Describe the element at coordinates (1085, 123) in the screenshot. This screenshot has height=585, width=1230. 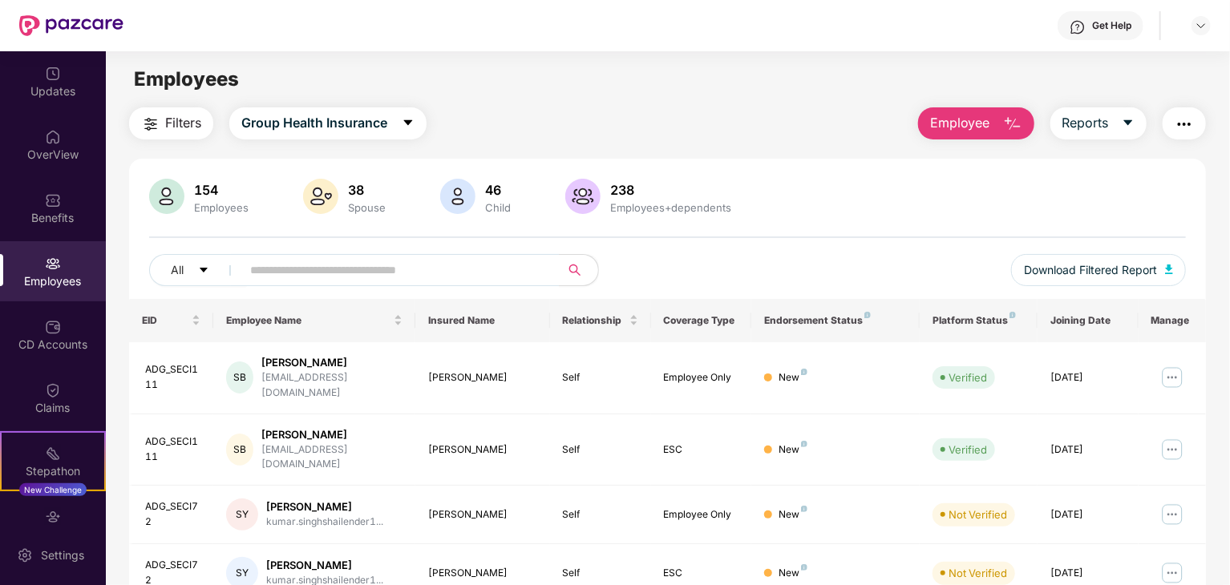
I see `span: Reports` at that location.